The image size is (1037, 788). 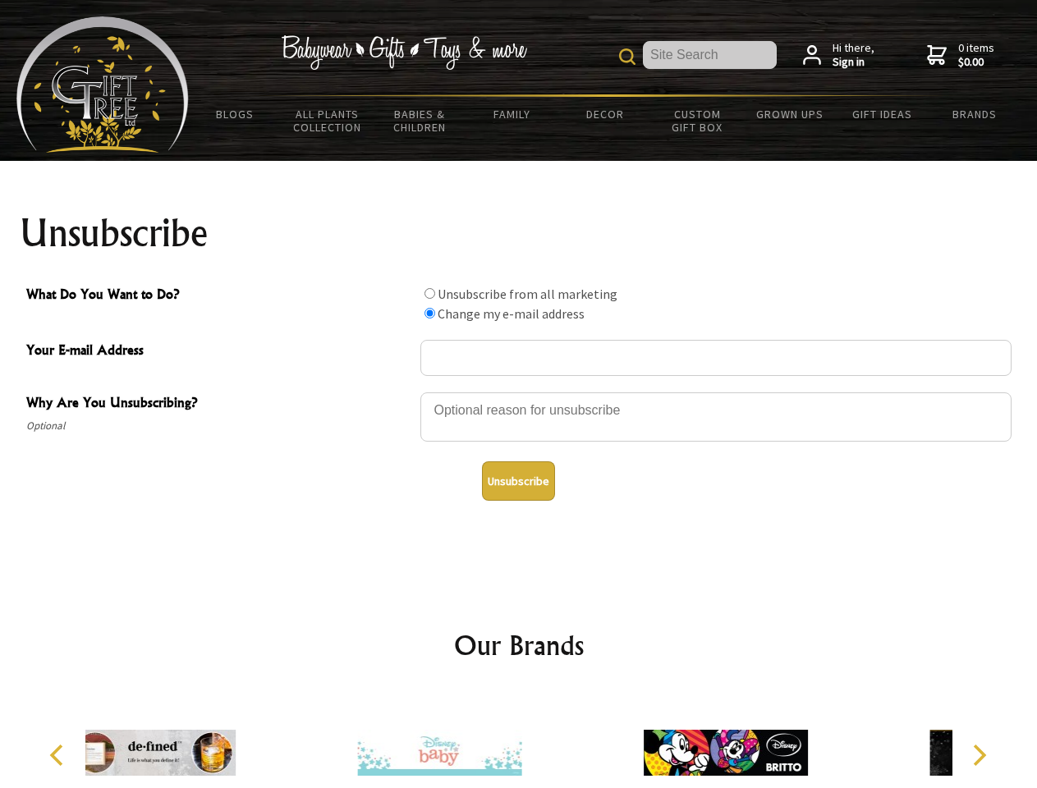 What do you see at coordinates (853, 62) in the screenshot?
I see `strong: Sign in` at bounding box center [853, 62].